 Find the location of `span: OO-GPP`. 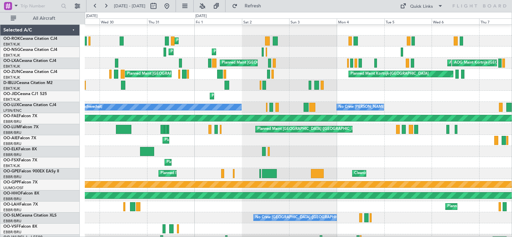

span: OO-GPP is located at coordinates (11, 183).